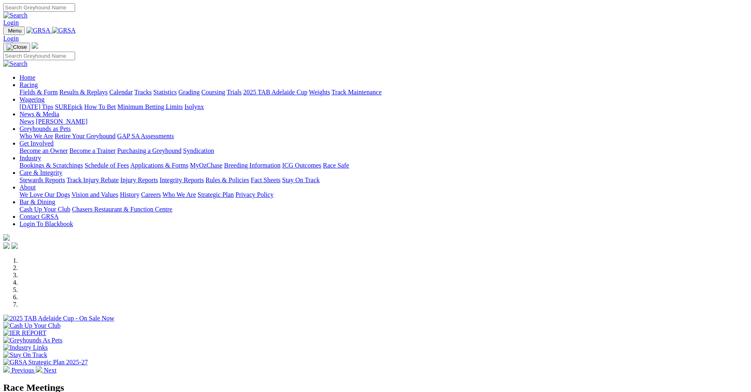 The width and height of the screenshot is (751, 392). What do you see at coordinates (26, 347) in the screenshot?
I see `img: Industry Links` at bounding box center [26, 347].